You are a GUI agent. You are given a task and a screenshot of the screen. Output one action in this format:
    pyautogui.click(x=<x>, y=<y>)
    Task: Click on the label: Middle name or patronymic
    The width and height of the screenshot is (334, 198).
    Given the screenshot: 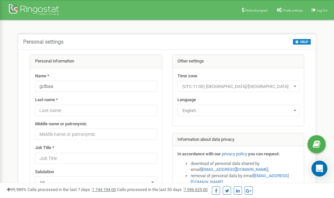 What is the action you would take?
    pyautogui.click(x=61, y=124)
    